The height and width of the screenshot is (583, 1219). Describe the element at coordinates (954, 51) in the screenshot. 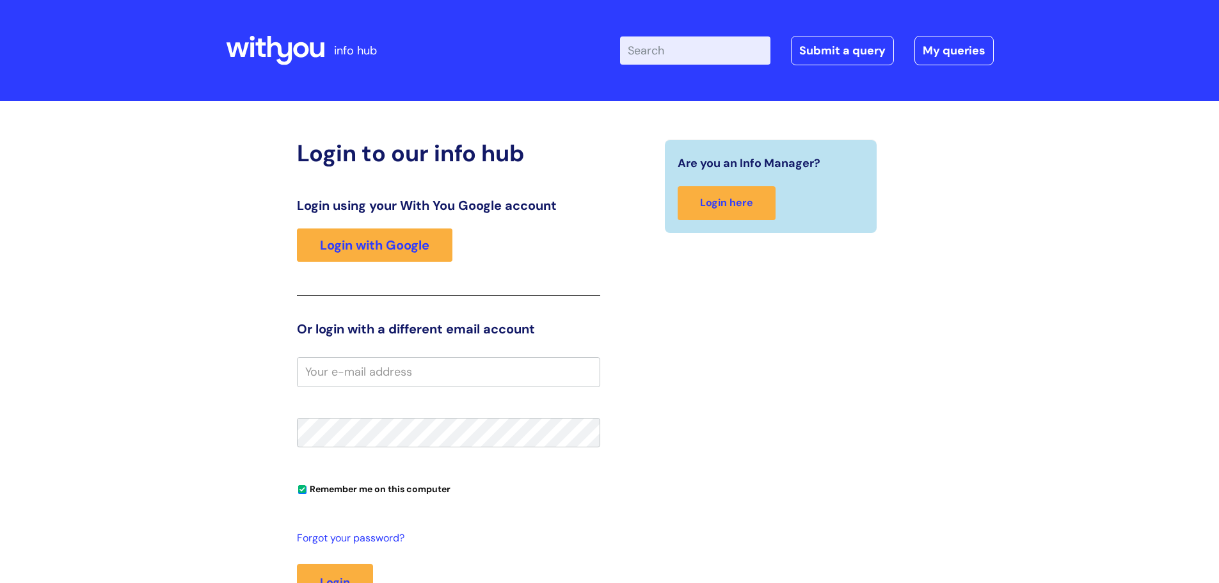

I see `a: My queries` at that location.